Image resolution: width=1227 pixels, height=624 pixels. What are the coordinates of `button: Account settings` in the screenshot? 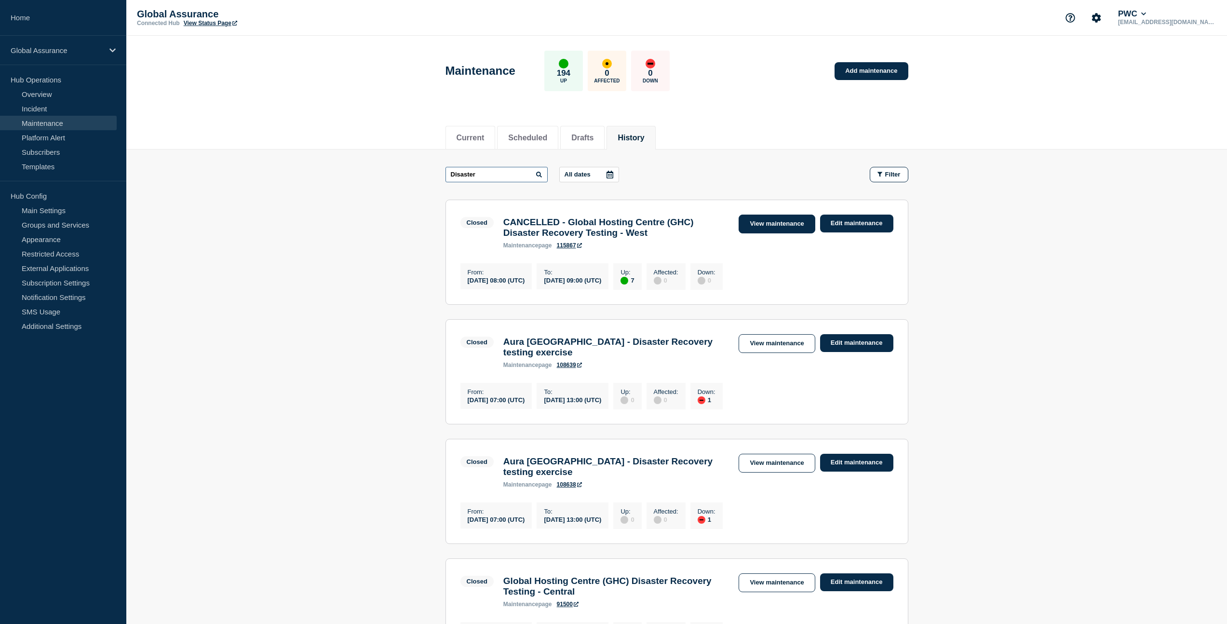 It's located at (1097, 18).